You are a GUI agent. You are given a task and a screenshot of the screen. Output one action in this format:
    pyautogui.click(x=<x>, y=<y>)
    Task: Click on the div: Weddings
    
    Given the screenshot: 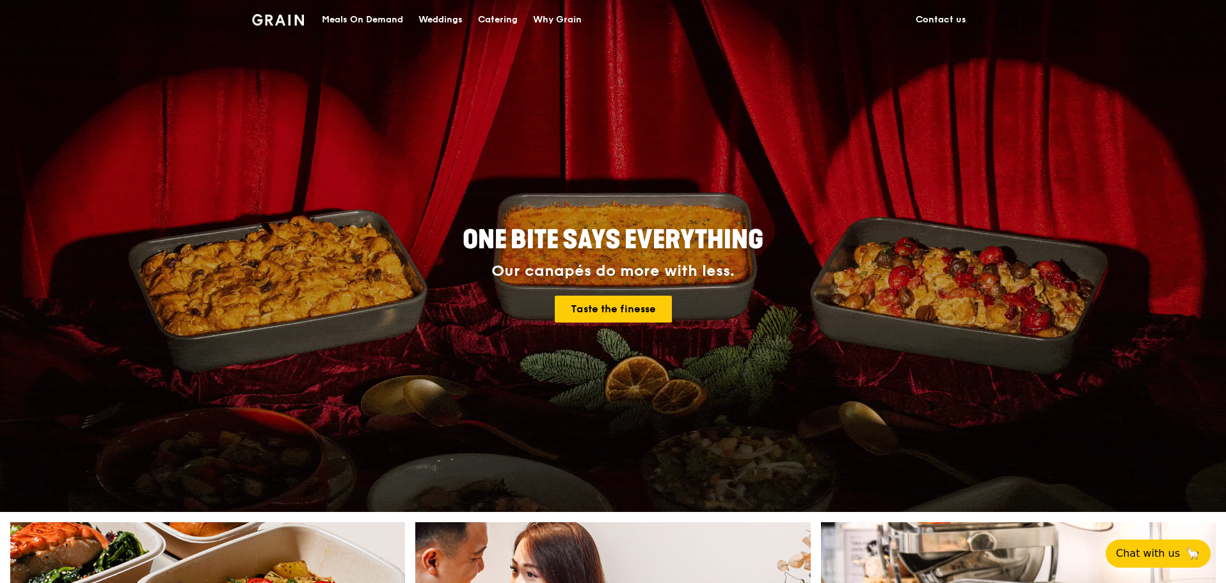 What is the action you would take?
    pyautogui.click(x=440, y=20)
    